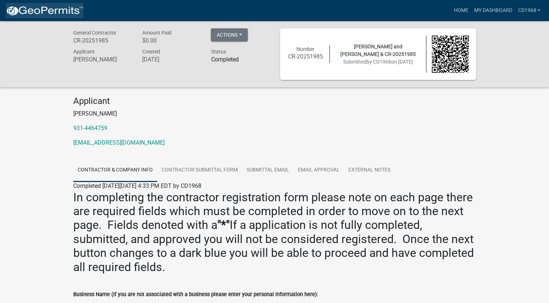 The height and width of the screenshot is (303, 549). Describe the element at coordinates (369, 170) in the screenshot. I see `a: External Notes` at that location.